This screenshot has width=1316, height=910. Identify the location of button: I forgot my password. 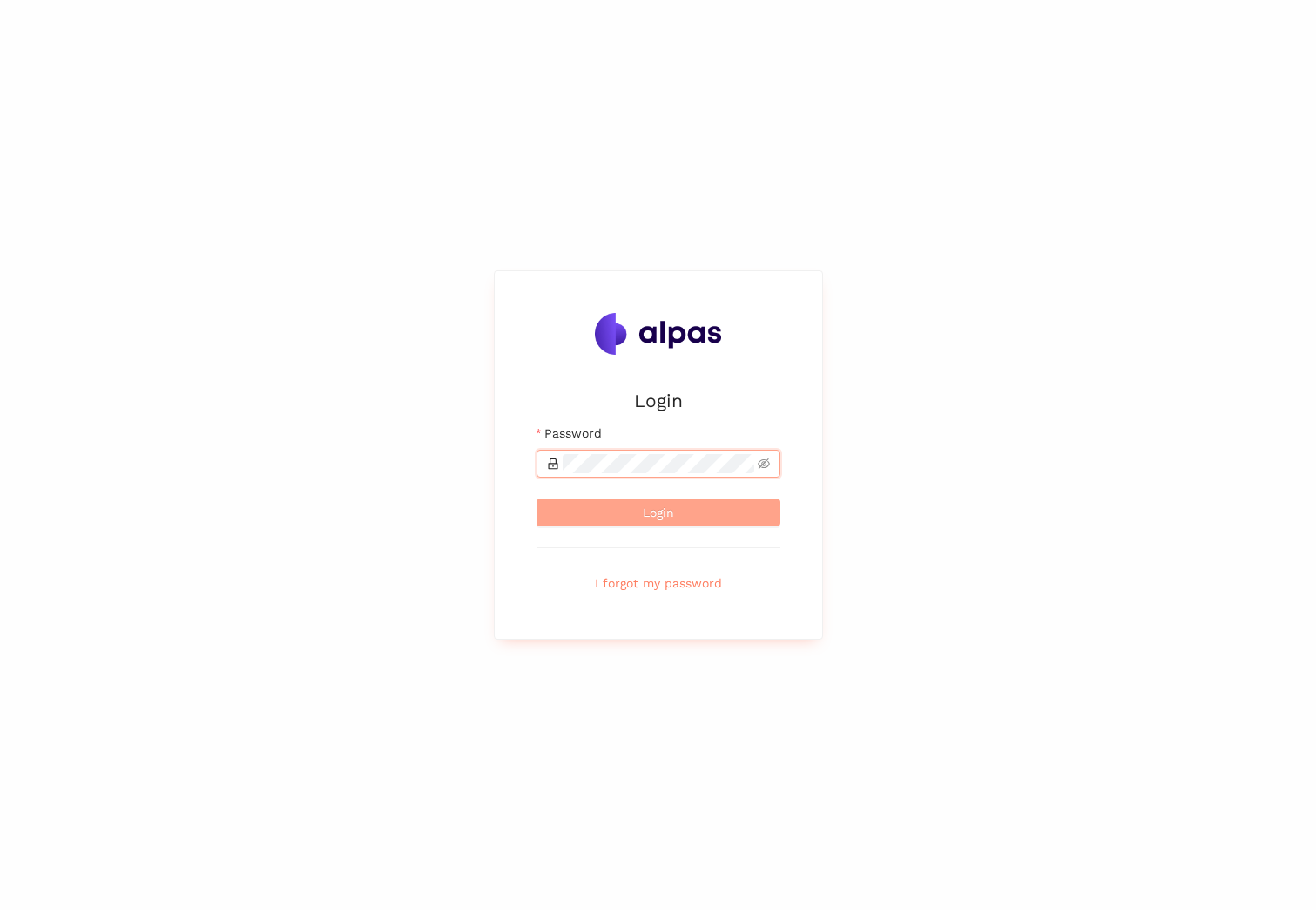
(659, 583).